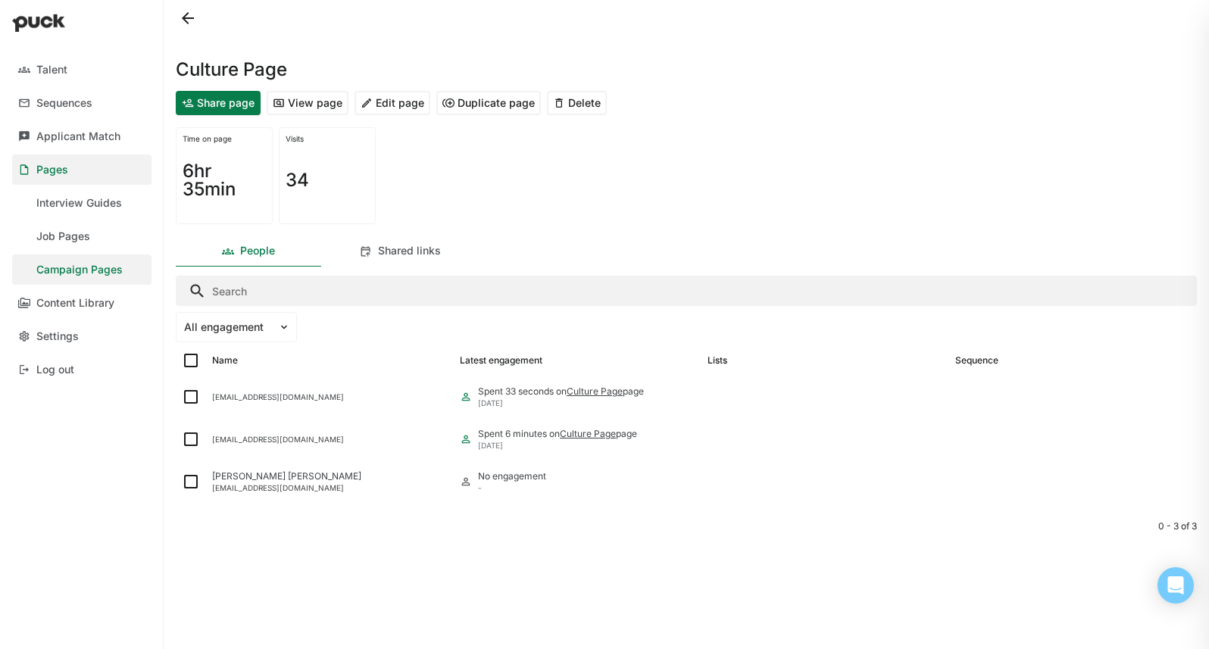  I want to click on div: Talent, so click(52, 70).